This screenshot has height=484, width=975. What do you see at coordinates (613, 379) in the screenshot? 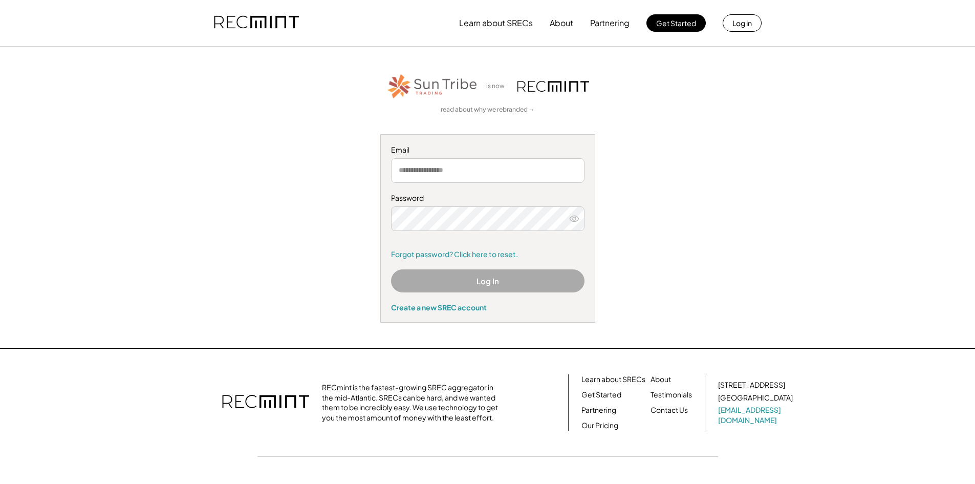
I see `a: Learn about SRECs` at bounding box center [613, 379].